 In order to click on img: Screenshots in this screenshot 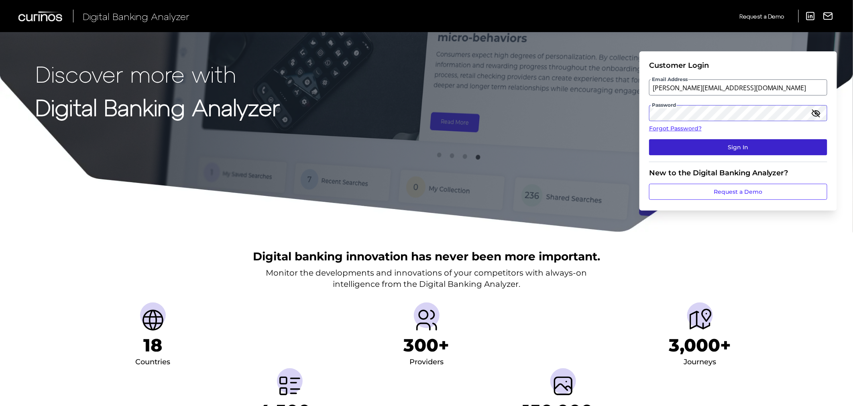, I will do `click(563, 386)`.